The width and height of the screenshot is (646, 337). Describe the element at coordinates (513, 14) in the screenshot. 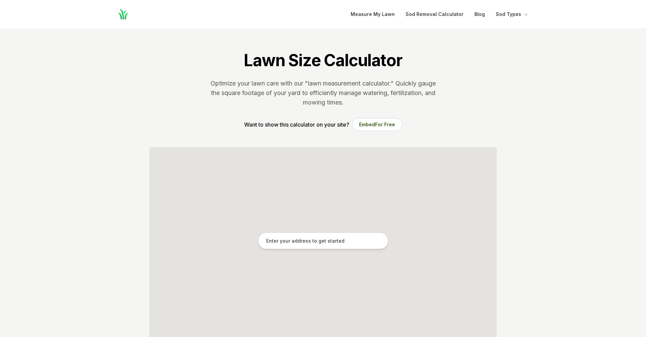

I see `button: Sod Types` at that location.